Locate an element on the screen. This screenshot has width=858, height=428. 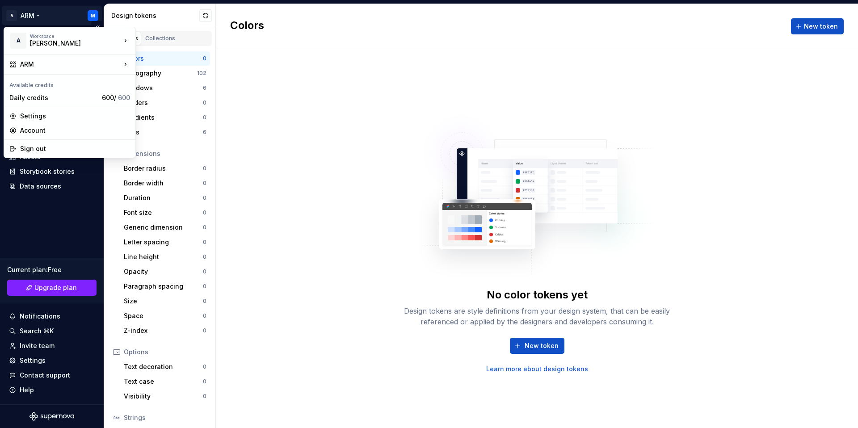
div: Sign out is located at coordinates (75, 149).